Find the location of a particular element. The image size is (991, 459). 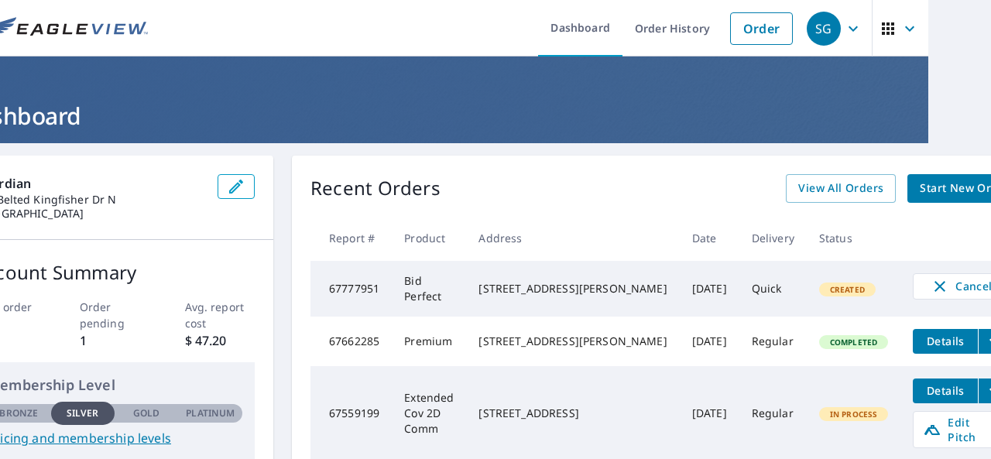

p: 1 is located at coordinates (115, 341).